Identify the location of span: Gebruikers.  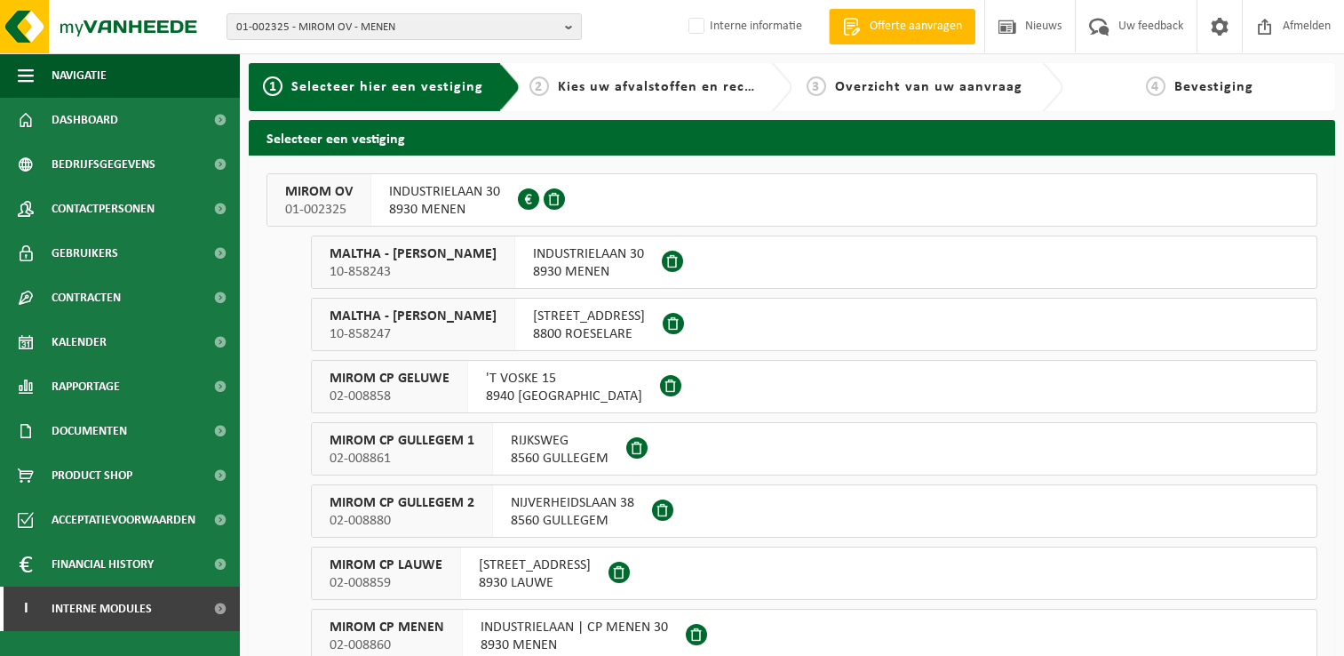
(84, 253).